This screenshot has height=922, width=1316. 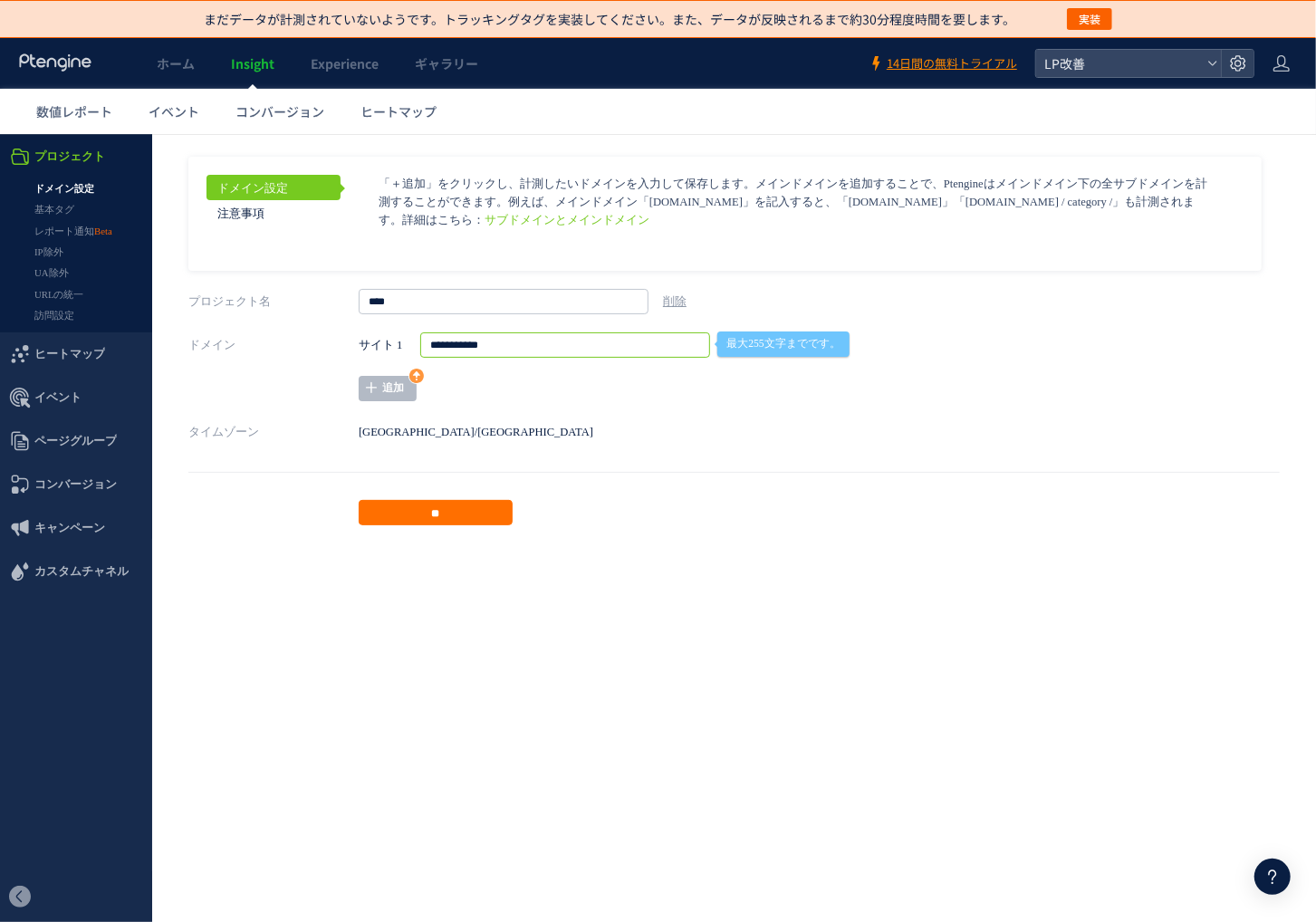 I want to click on span: 実装, so click(x=1090, y=19).